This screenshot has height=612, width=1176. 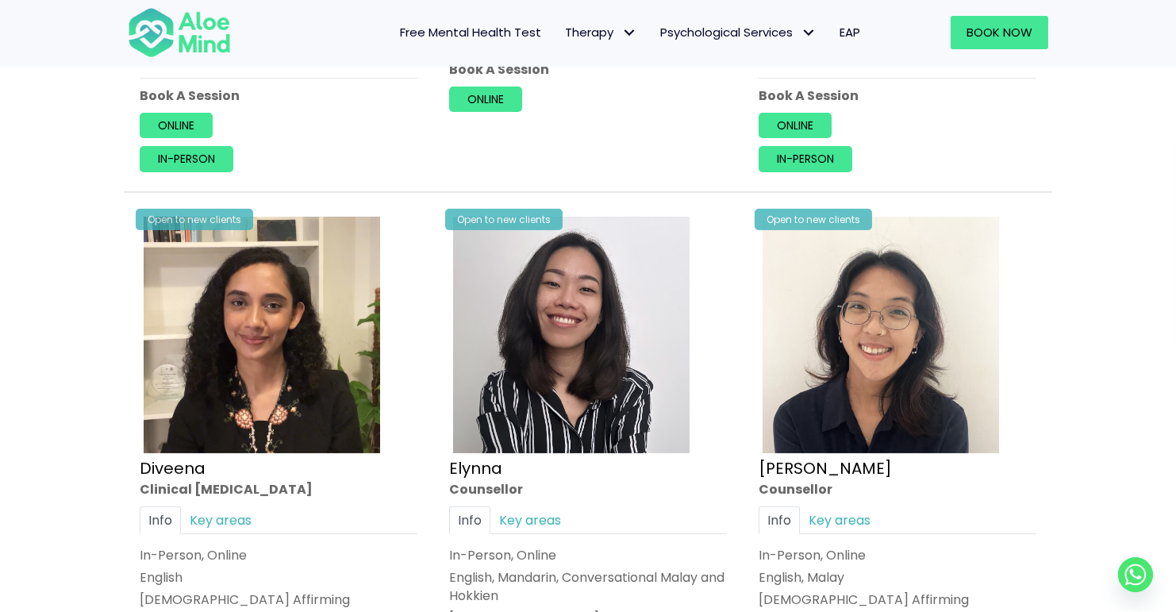 What do you see at coordinates (279, 577) in the screenshot?
I see `p: English` at bounding box center [279, 577].